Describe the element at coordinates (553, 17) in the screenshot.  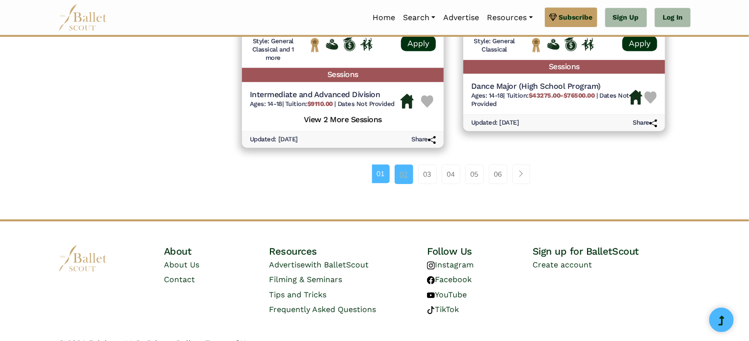
I see `img: gem.svg` at that location.